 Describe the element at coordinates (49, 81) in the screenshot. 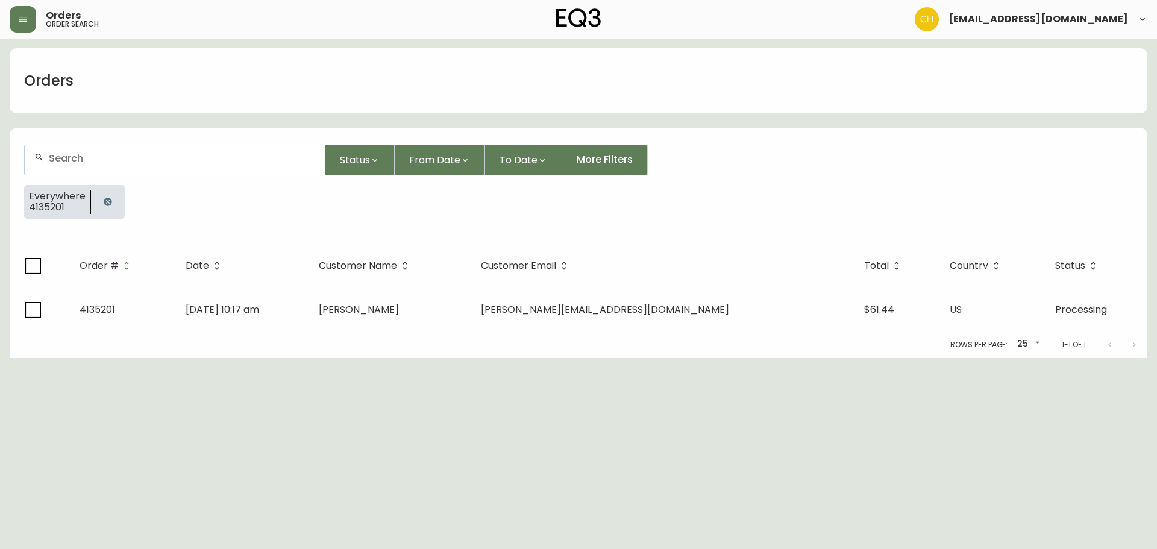

I see `h1: Orders` at that location.